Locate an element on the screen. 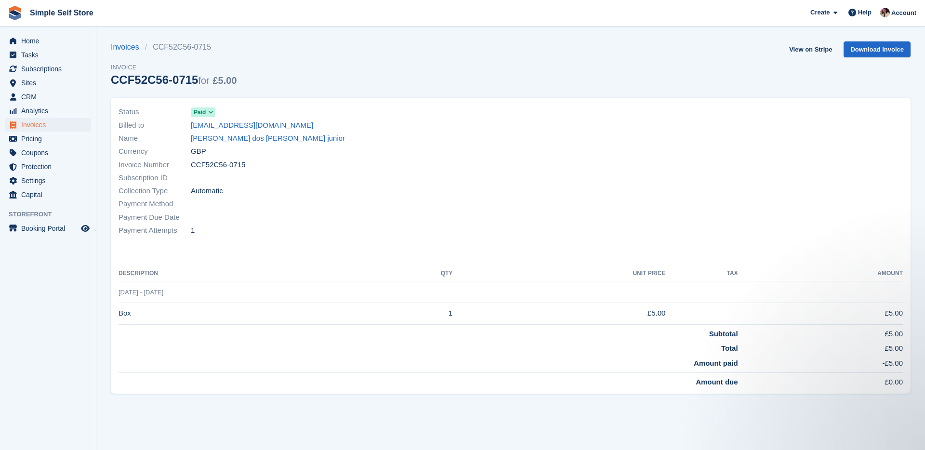 Image resolution: width=925 pixels, height=450 pixels. td: 1 is located at coordinates (414, 313).